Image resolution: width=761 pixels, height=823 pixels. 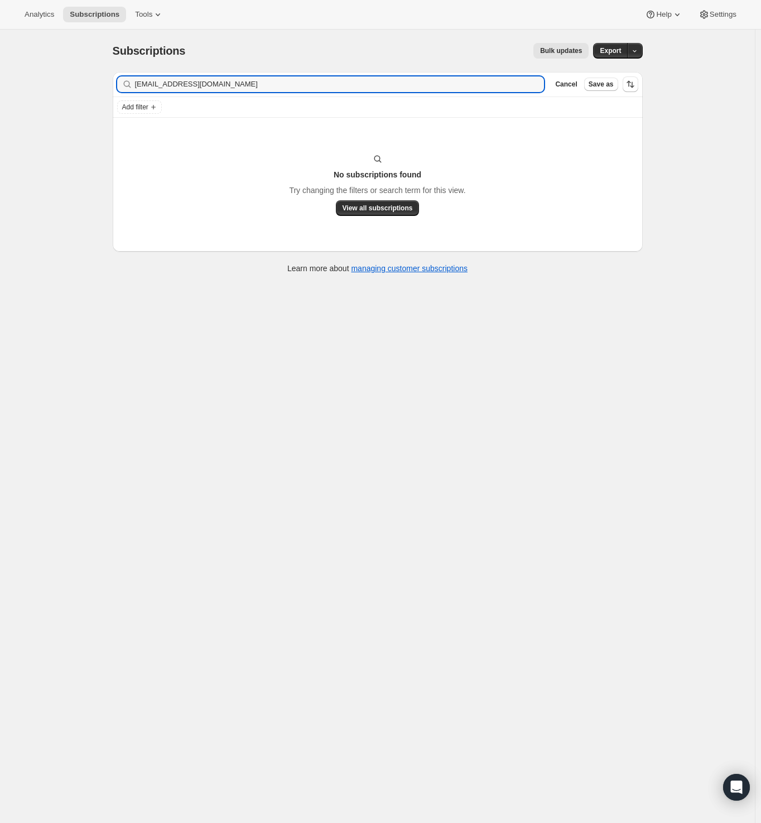 What do you see at coordinates (664, 15) in the screenshot?
I see `button: Help` at bounding box center [664, 15].